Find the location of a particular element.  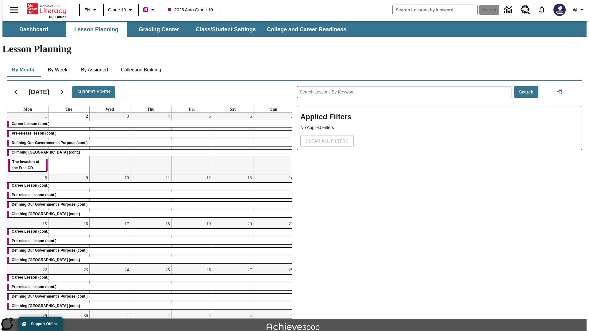

td: September 28, 2025 is located at coordinates (274, 289).